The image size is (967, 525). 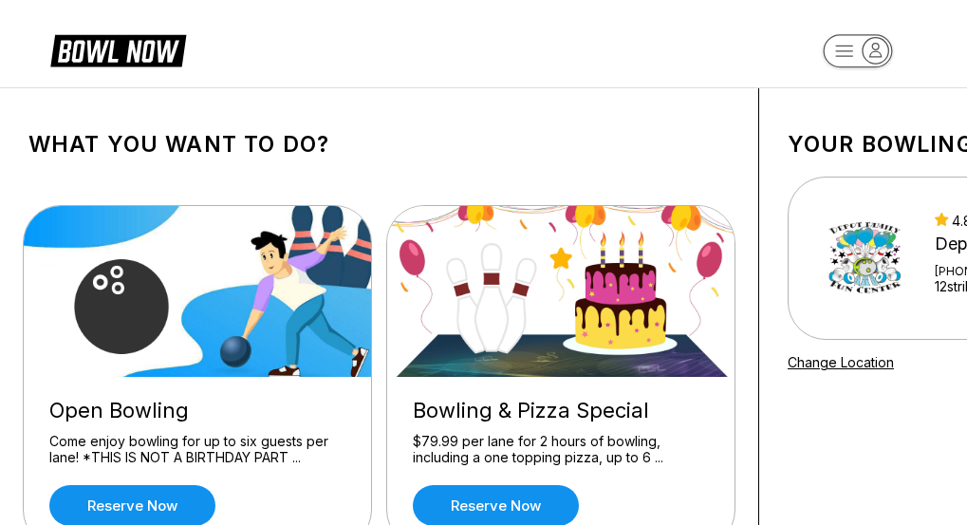 What do you see at coordinates (379, 144) in the screenshot?
I see `h1: What you want to do?` at bounding box center [379, 144].